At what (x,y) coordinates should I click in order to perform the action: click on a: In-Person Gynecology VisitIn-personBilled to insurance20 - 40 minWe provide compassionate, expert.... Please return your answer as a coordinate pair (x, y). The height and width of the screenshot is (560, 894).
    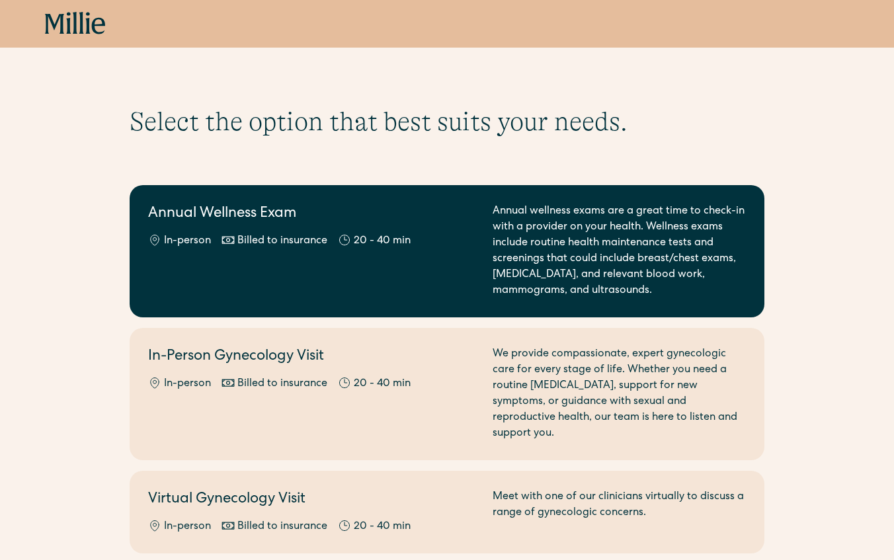
    Looking at the image, I should click on (447, 394).